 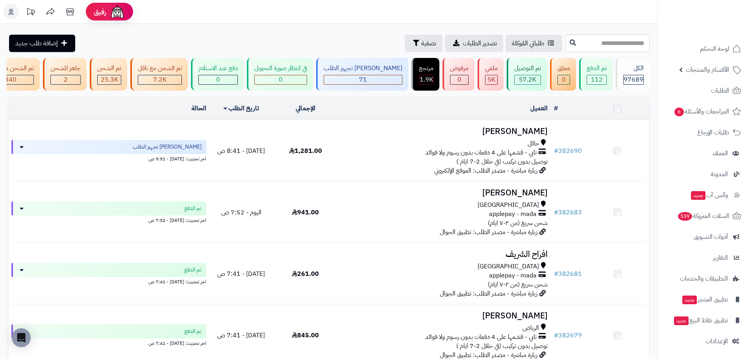 I want to click on span: 1.9K, so click(x=426, y=80).